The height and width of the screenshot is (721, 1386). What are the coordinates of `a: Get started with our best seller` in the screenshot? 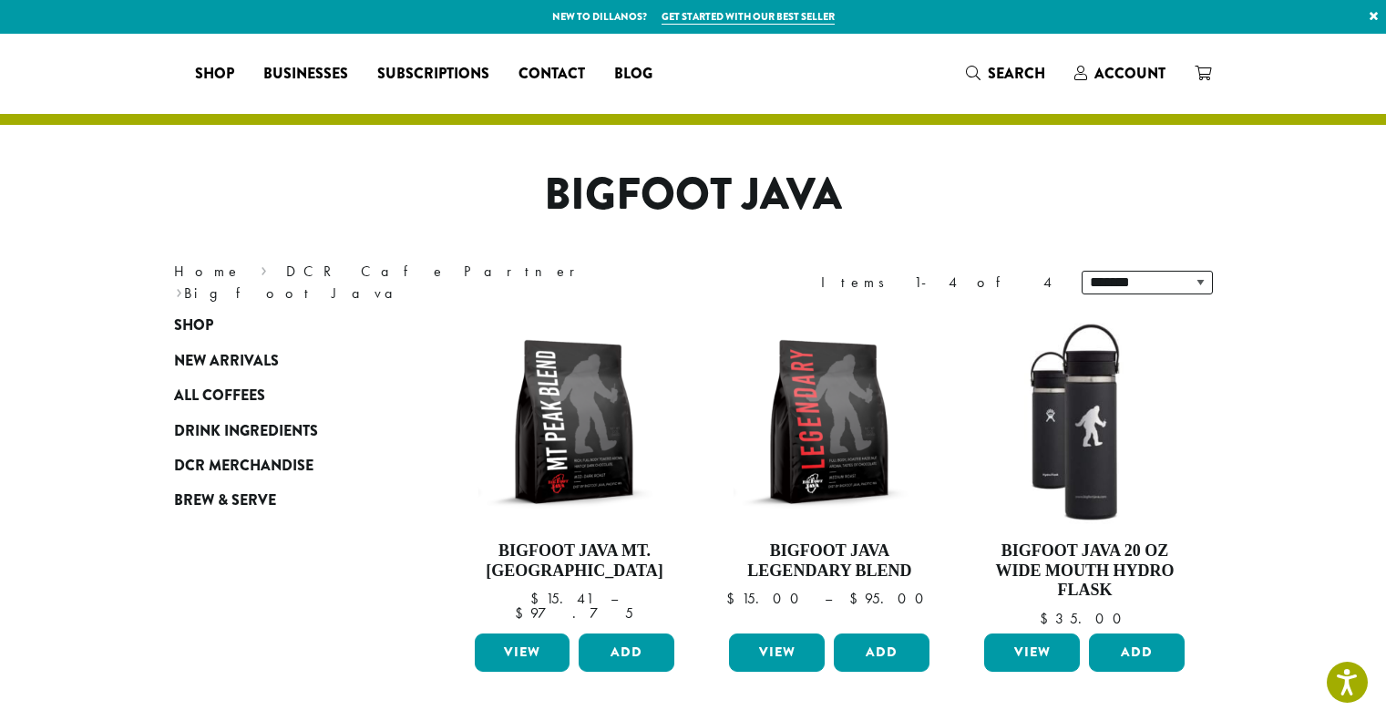 It's located at (748, 16).